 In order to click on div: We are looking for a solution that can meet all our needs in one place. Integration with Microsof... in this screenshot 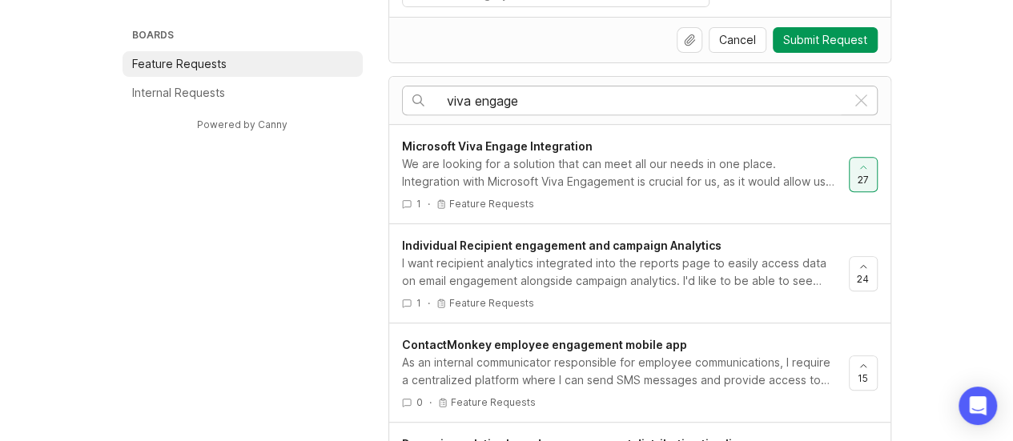, I will do `click(619, 173)`.